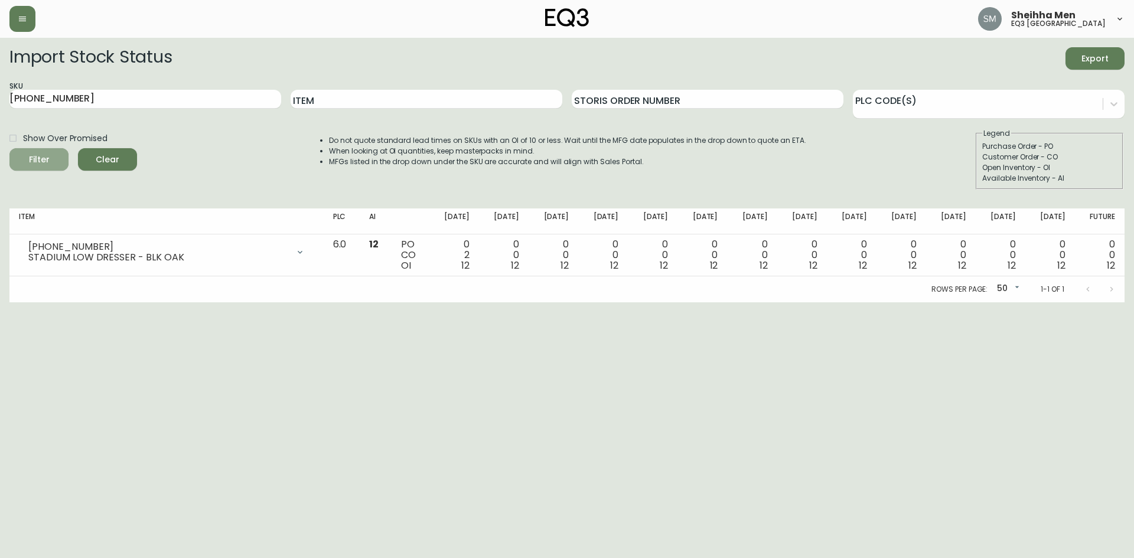 This screenshot has width=1134, height=558. I want to click on span: Sheihha Men, so click(1043, 15).